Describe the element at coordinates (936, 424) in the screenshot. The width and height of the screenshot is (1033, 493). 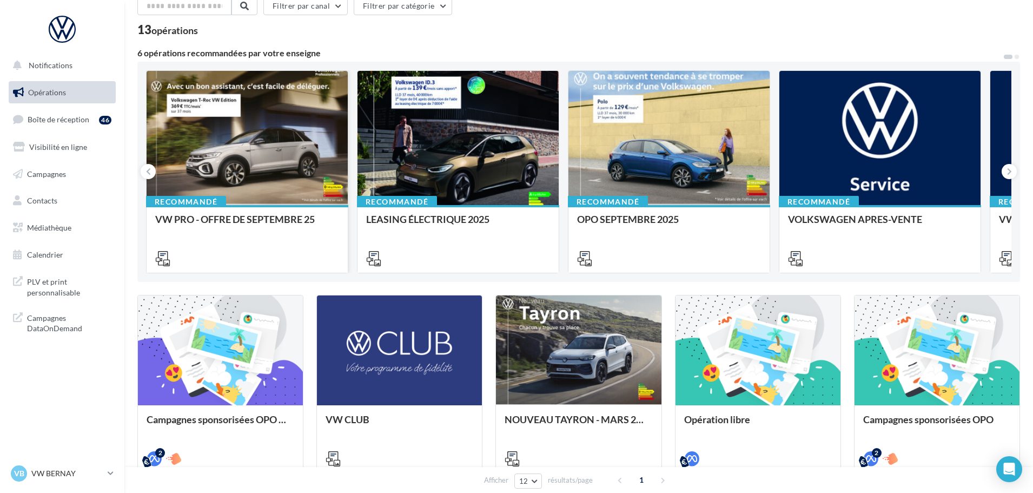
I see `div: Campagnes sponsorisées OPO` at that location.